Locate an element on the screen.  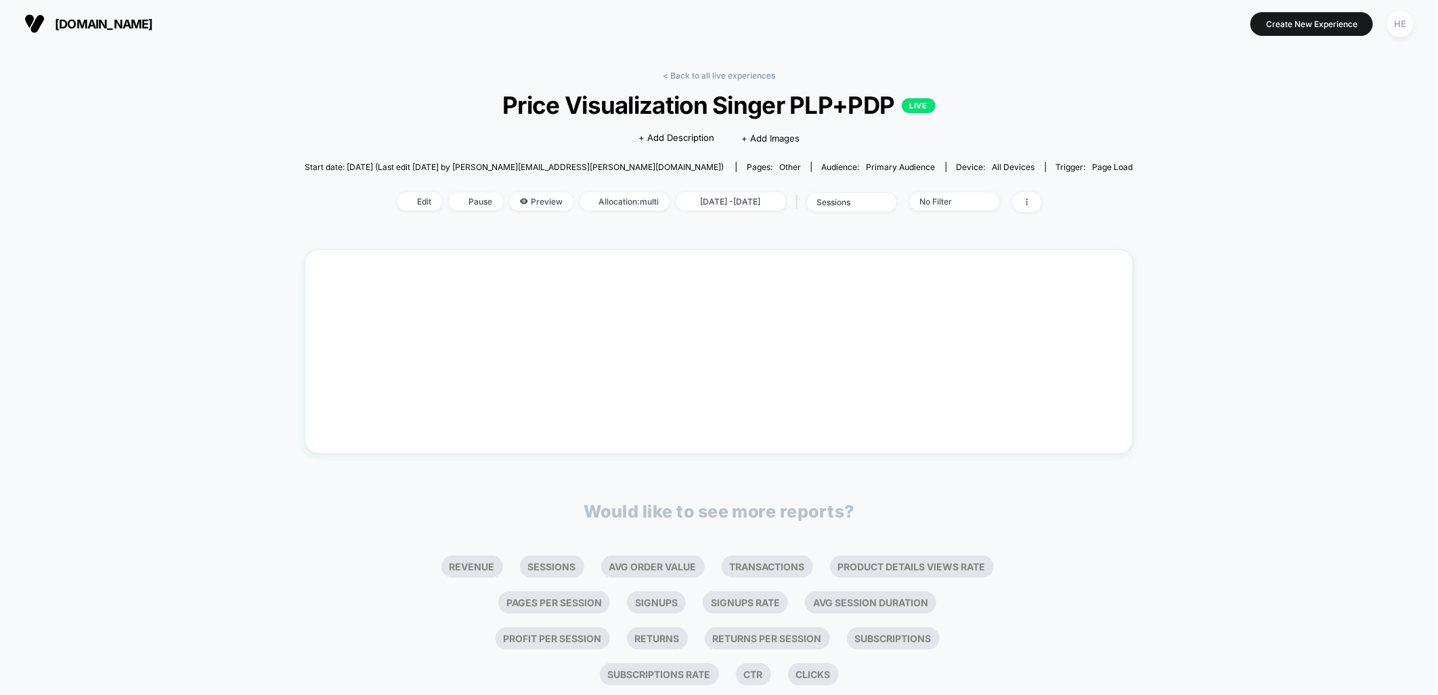
li: Transactions is located at coordinates (767, 566).